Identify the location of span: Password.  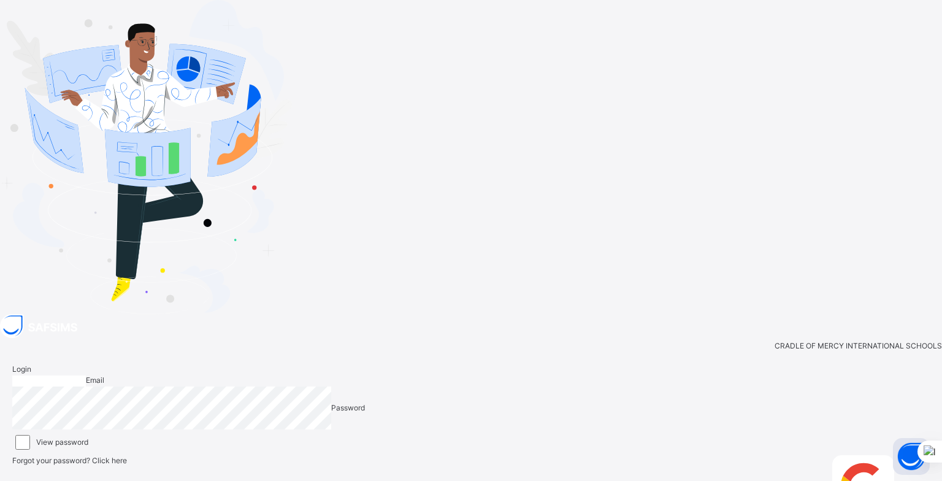
(348, 407).